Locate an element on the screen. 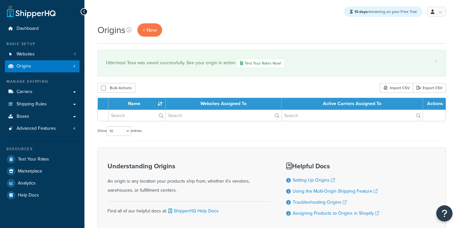 Image resolution: width=459 pixels, height=228 pixels. div: An origin is any location your products ship from, whether it's vendors, warehouses, or fulfillme... is located at coordinates (189, 179).